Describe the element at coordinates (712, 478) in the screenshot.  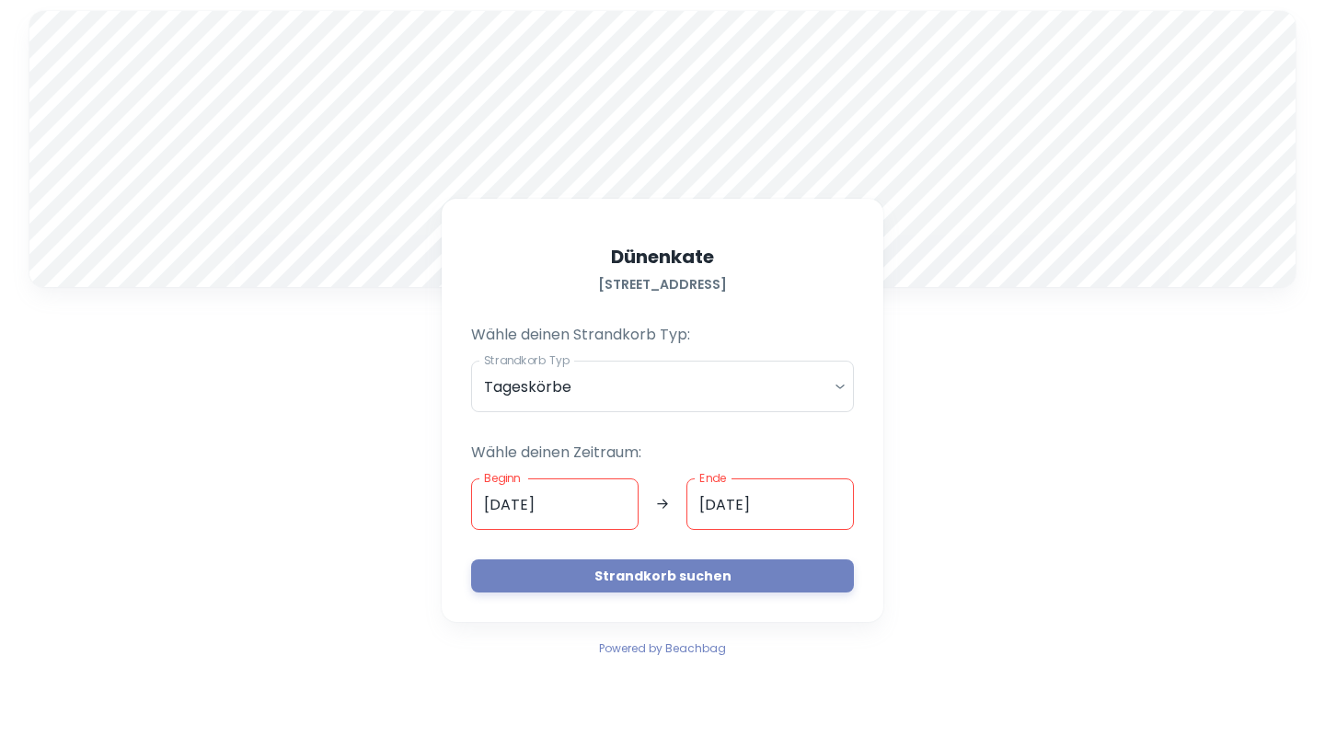
I see `label: Ende` at that location.